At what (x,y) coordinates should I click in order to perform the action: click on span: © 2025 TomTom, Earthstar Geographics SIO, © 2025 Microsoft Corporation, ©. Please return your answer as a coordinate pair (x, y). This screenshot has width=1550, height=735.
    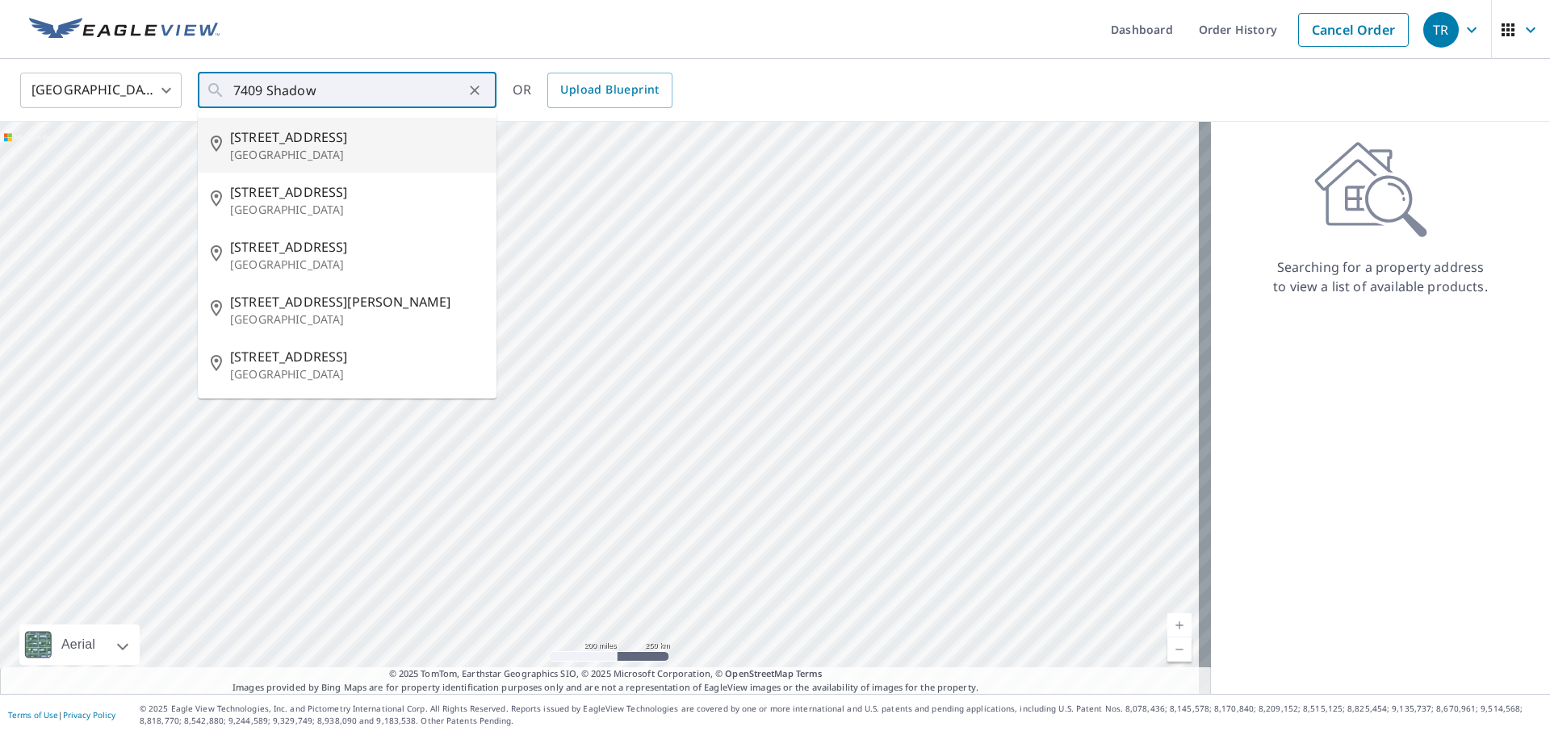
    Looking at the image, I should click on (605, 674).